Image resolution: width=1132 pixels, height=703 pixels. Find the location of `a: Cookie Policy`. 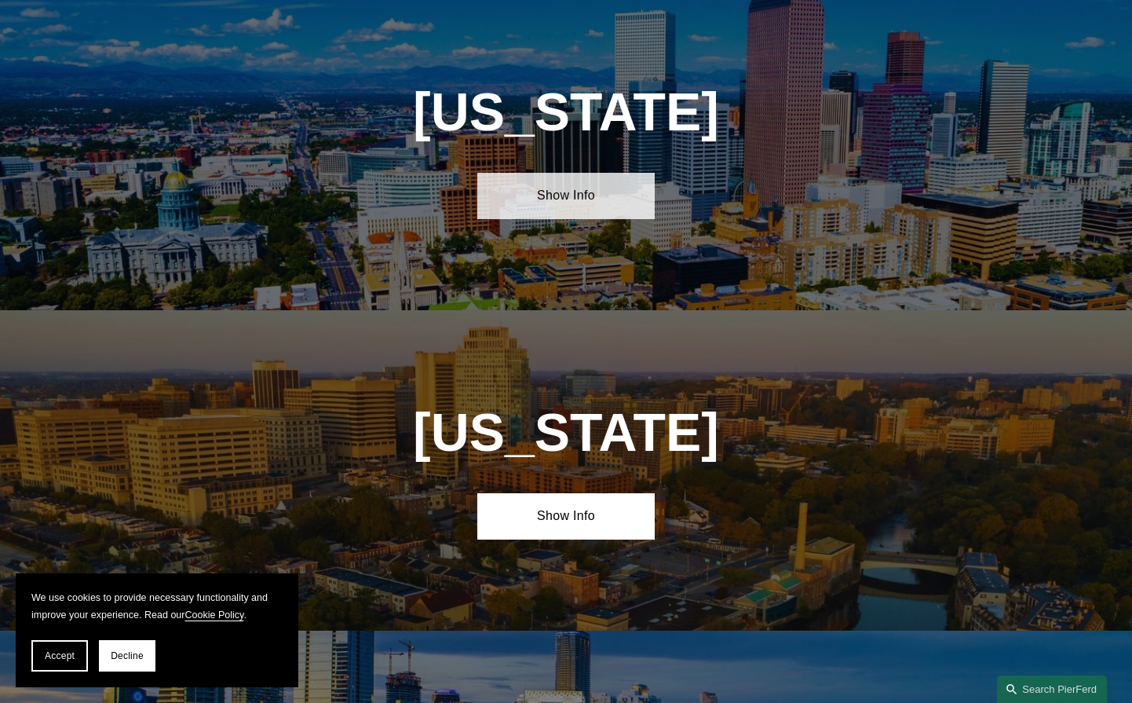

a: Cookie Policy is located at coordinates (214, 615).